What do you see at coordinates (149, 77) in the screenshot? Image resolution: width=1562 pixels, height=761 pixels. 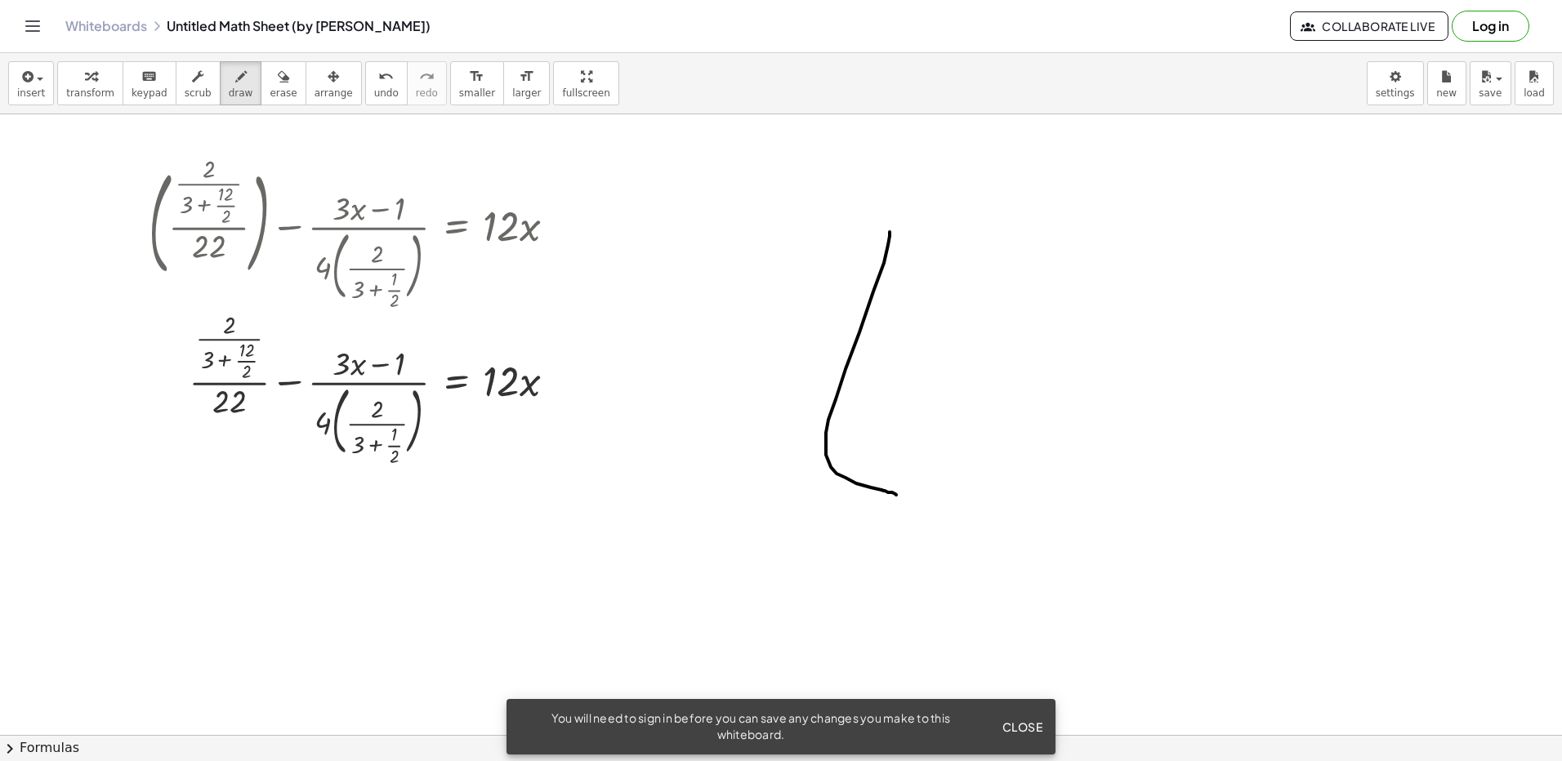 I see `i: keyboard` at bounding box center [149, 77].